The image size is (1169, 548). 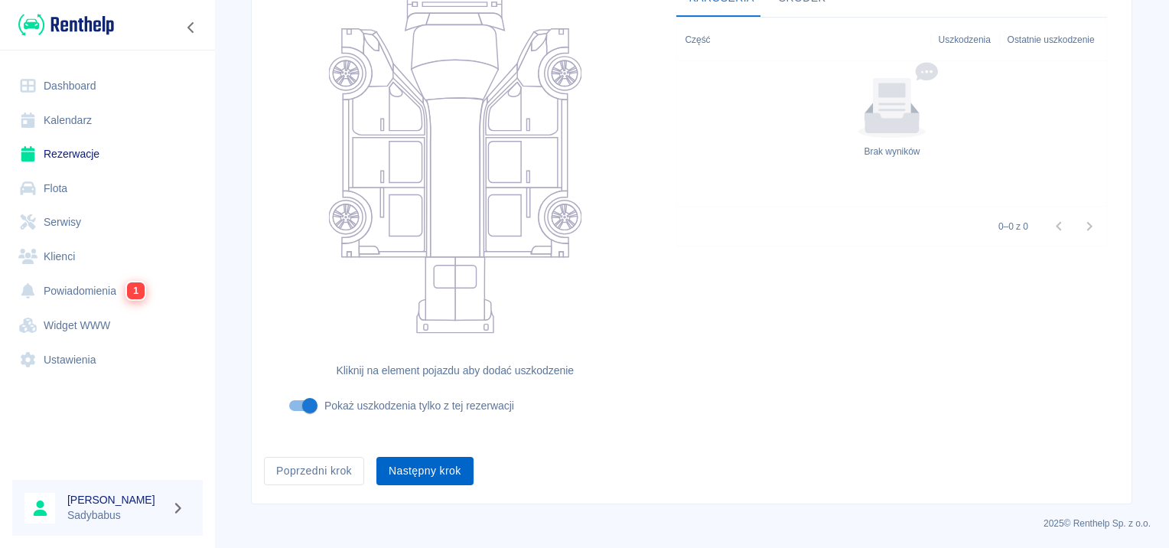 What do you see at coordinates (66, 24) in the screenshot?
I see `img: Renthelp logo` at bounding box center [66, 24].